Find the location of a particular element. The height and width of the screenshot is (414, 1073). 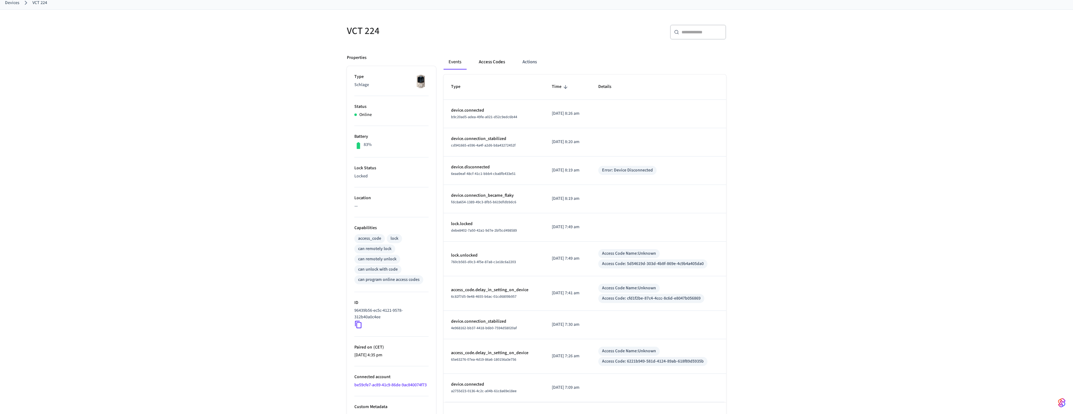

img: Schlage Sense Smart Deadbolt with Camelot Trim, Front is located at coordinates (421, 81).